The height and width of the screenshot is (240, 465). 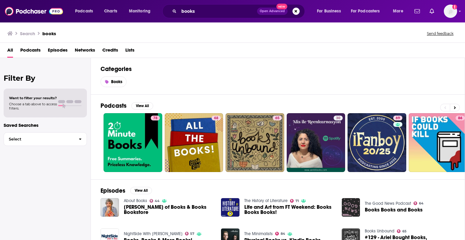 I want to click on button: Select, so click(x=45, y=139).